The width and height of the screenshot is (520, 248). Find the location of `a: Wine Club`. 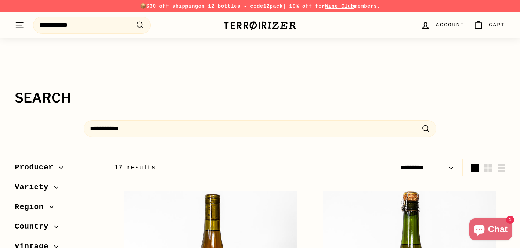

a: Wine Club is located at coordinates (340, 6).